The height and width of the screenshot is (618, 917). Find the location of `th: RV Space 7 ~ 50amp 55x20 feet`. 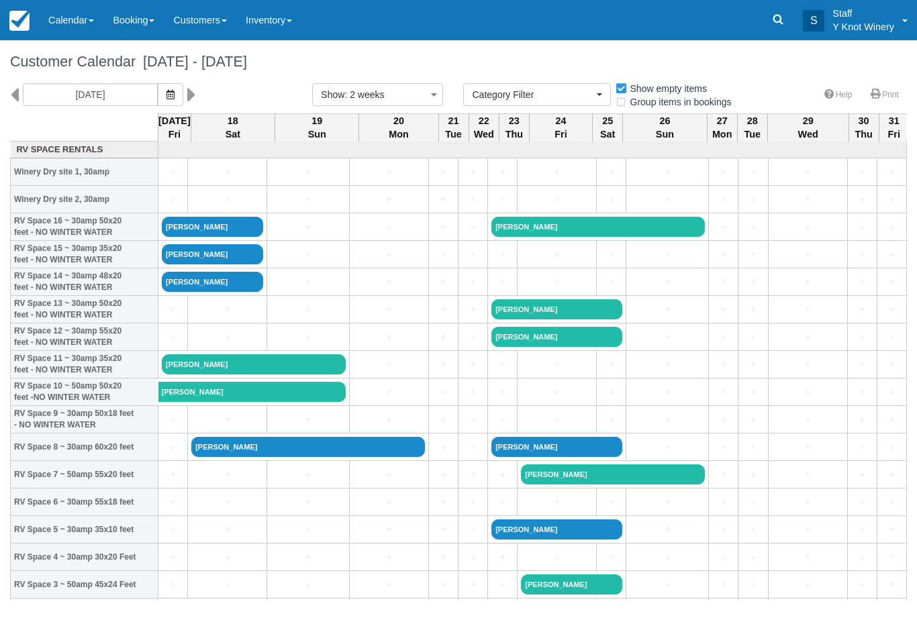

th: RV Space 7 ~ 50amp 55x20 feet is located at coordinates (85, 475).